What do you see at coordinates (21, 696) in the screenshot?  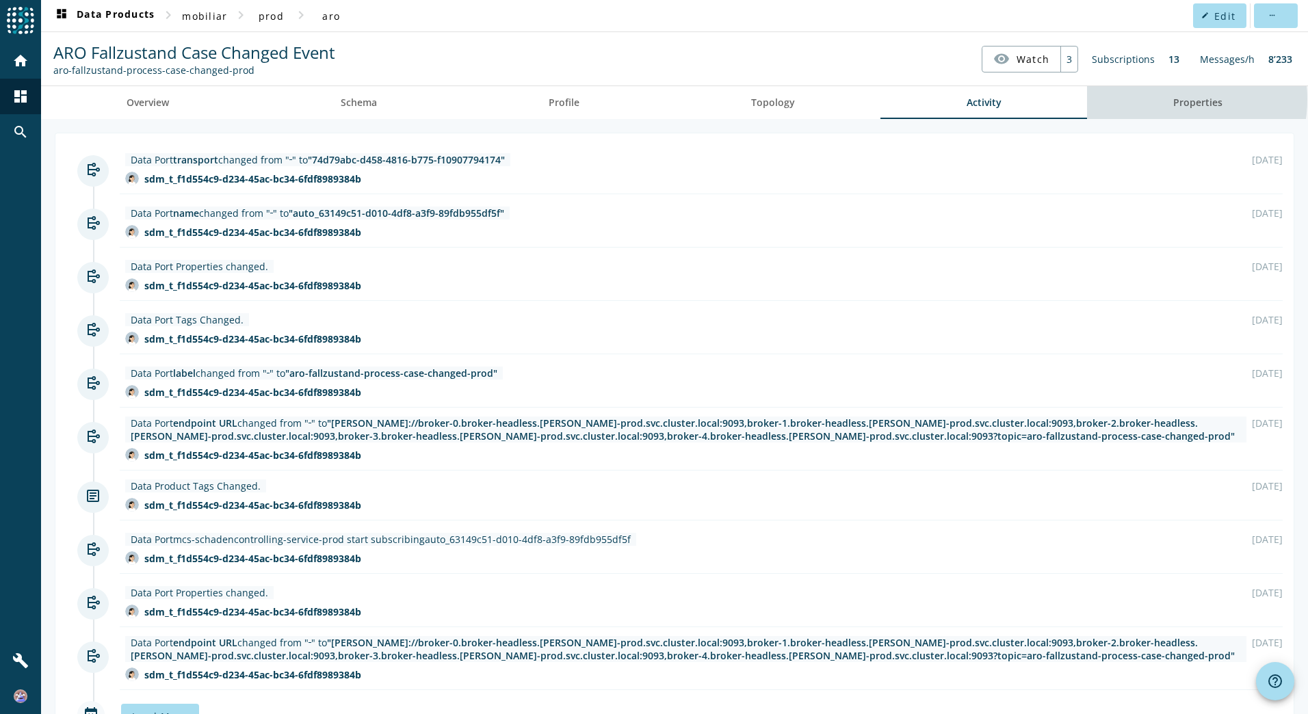 I see `img: 798d10c5a9f2a3eb89799e06e38493cd` at bounding box center [21, 696].